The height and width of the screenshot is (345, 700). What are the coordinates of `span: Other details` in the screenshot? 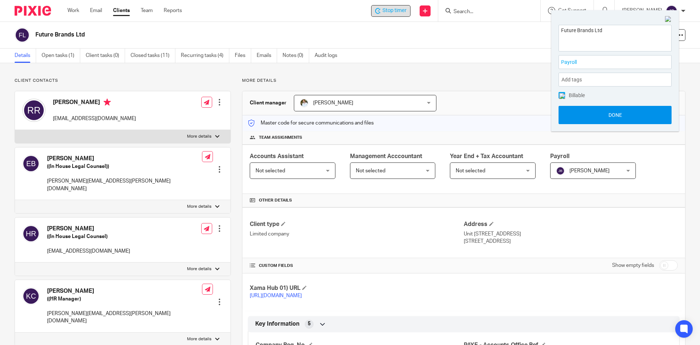 It's located at (275, 200).